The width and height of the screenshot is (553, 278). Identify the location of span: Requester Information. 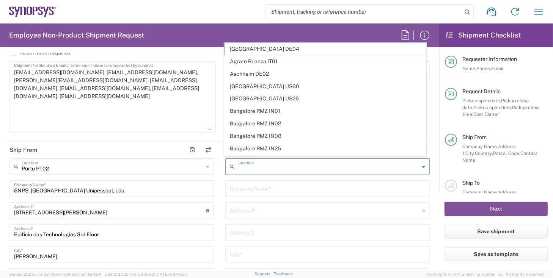
(489, 59).